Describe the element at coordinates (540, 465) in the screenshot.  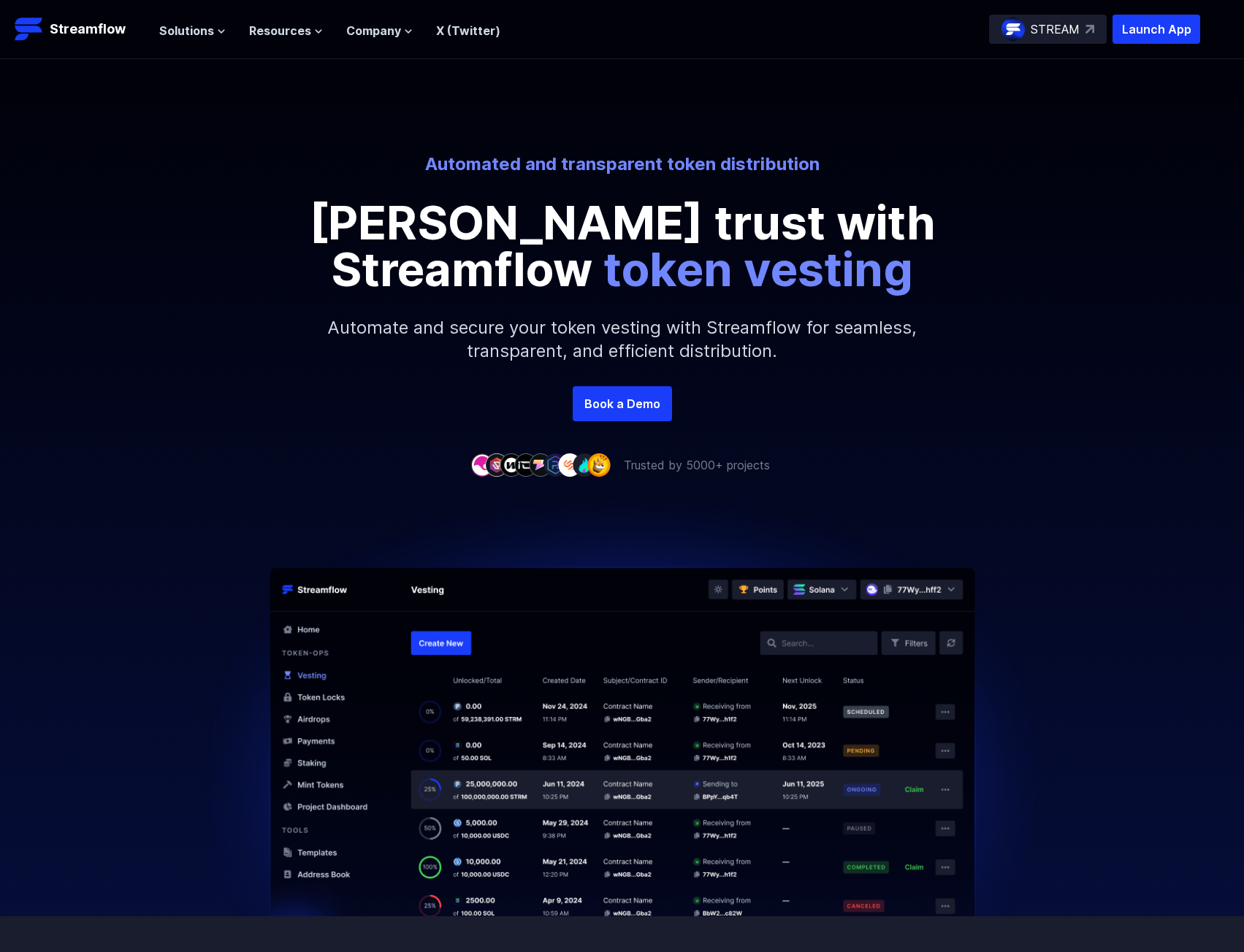
I see `img: company-5` at that location.